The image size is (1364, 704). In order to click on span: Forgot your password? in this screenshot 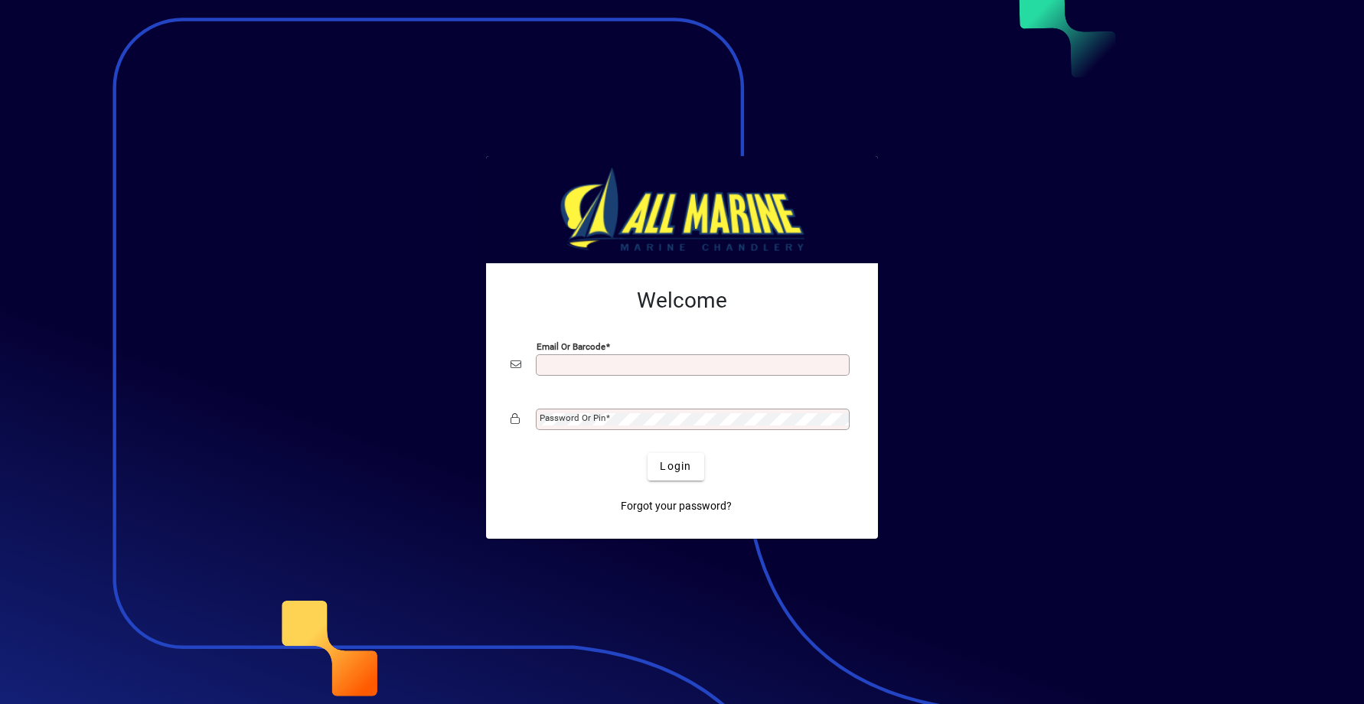, I will do `click(676, 506)`.